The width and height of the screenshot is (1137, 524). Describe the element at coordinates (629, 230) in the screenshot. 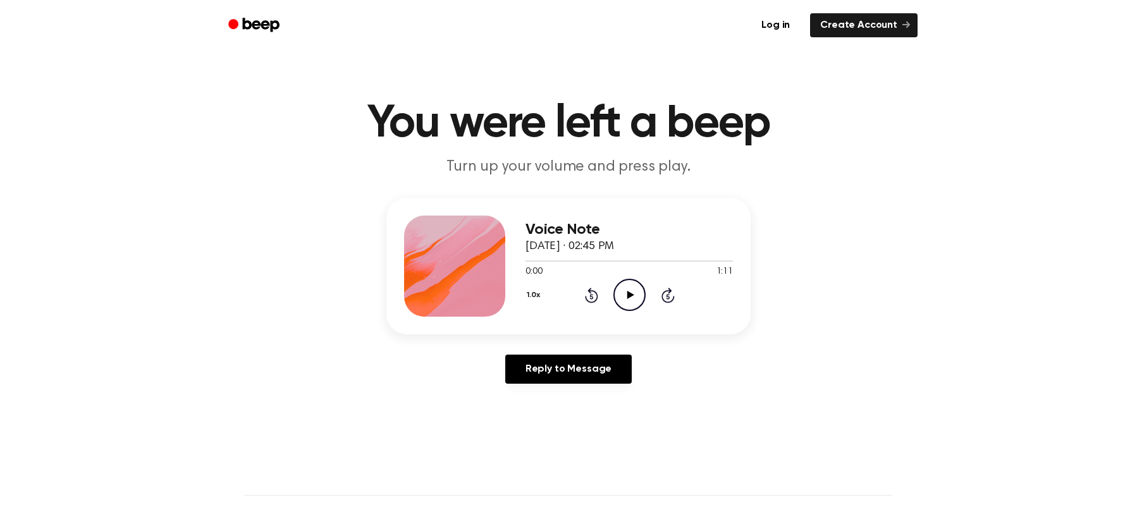

I see `h3: Voice Note` at that location.